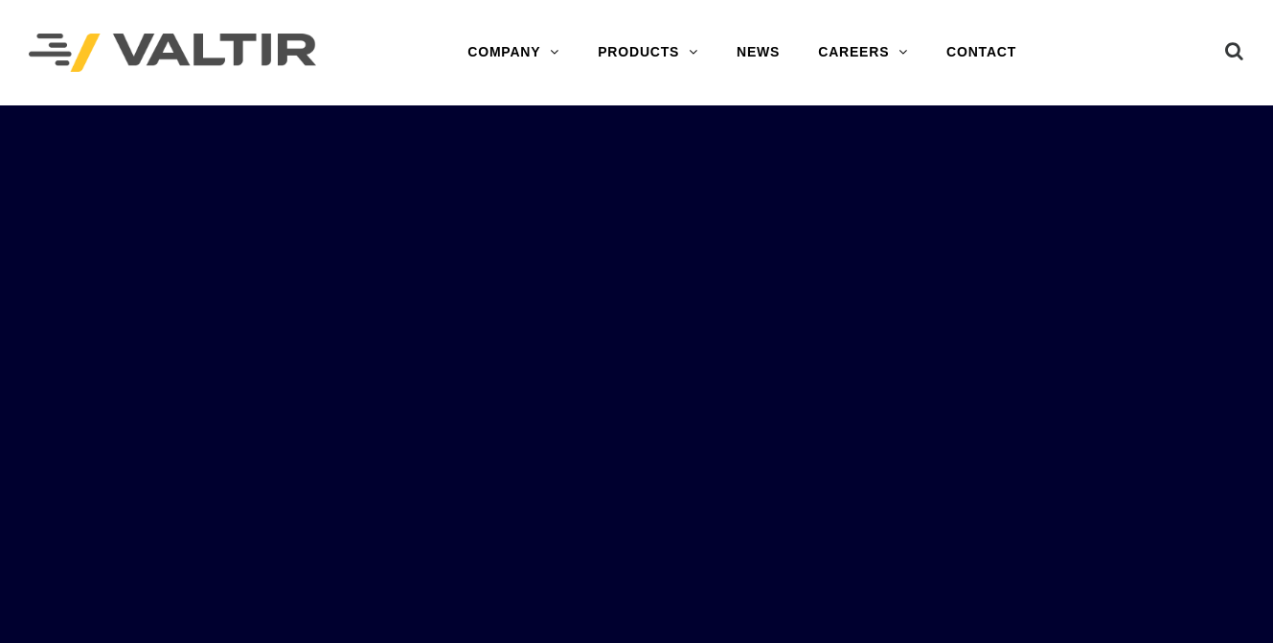  What do you see at coordinates (648, 53) in the screenshot?
I see `a: PRODUCTS` at bounding box center [648, 53].